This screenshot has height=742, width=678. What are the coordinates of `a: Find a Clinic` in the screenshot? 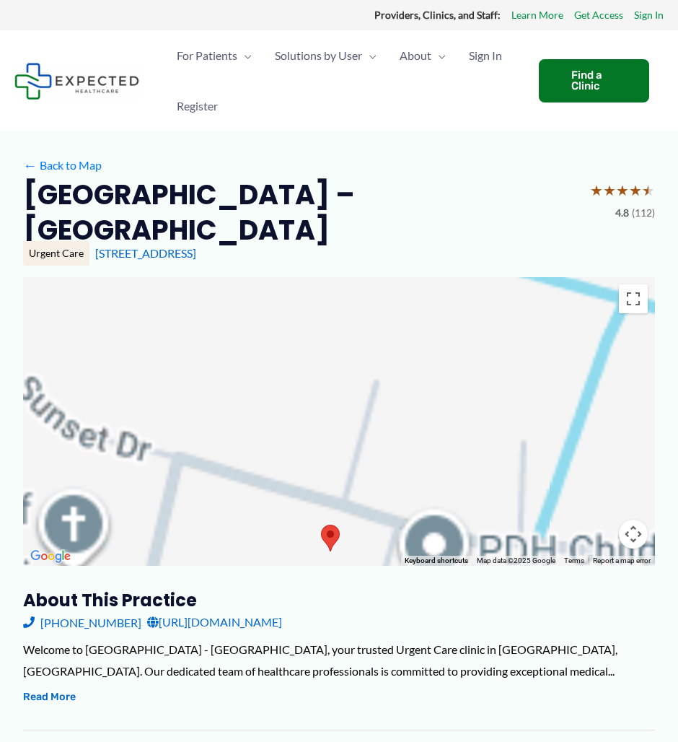 It's located at (594, 81).